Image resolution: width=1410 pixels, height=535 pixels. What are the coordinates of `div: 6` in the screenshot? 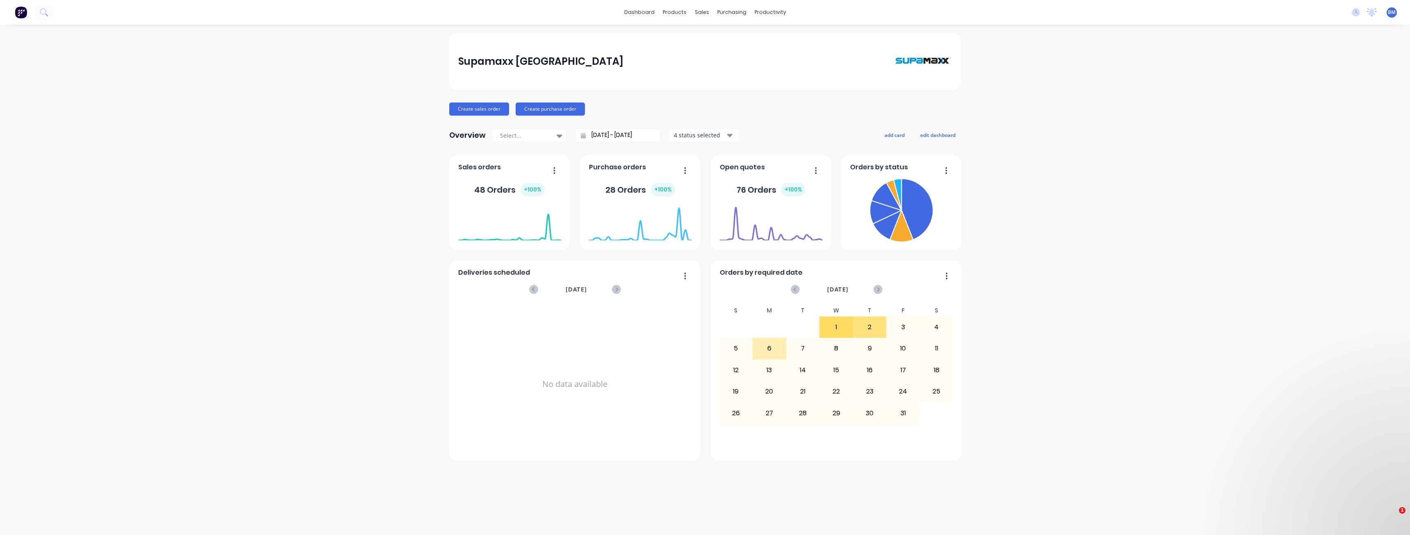 It's located at (769, 348).